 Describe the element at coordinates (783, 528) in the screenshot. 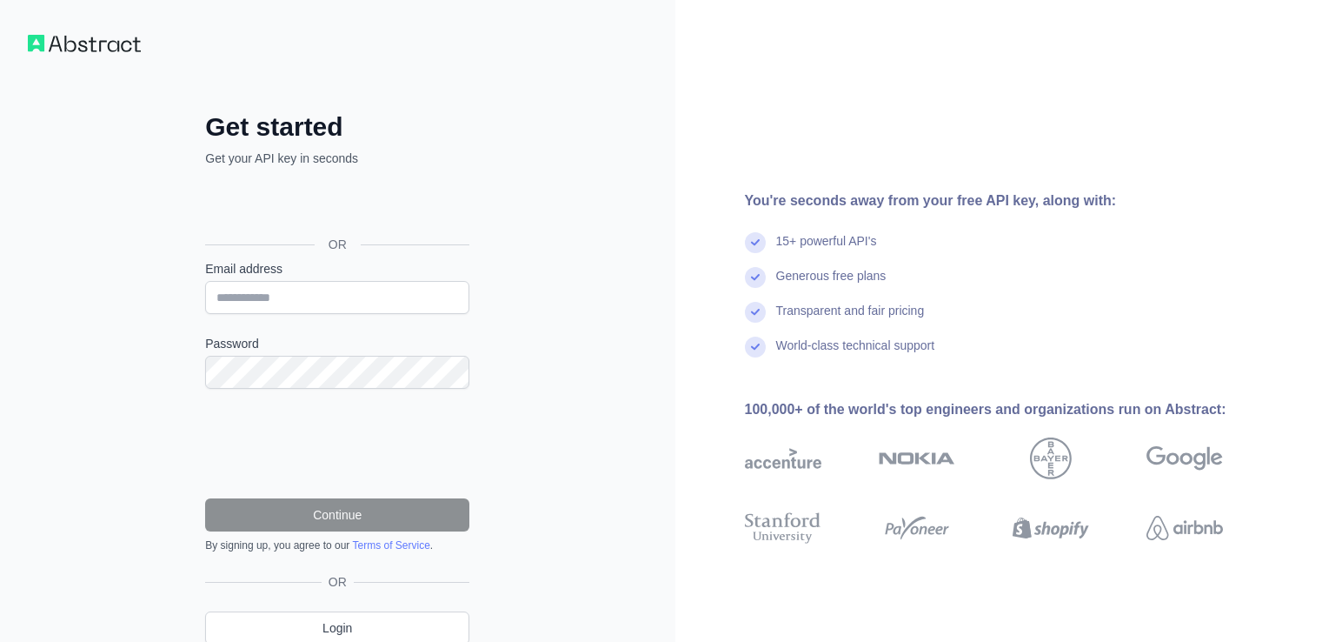

I see `img: stanford university` at that location.